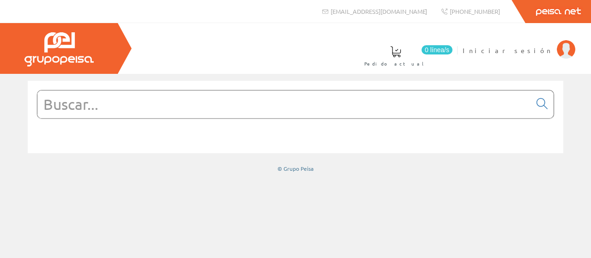  What do you see at coordinates (396, 64) in the screenshot?
I see `span: Pedido actual` at bounding box center [396, 64].